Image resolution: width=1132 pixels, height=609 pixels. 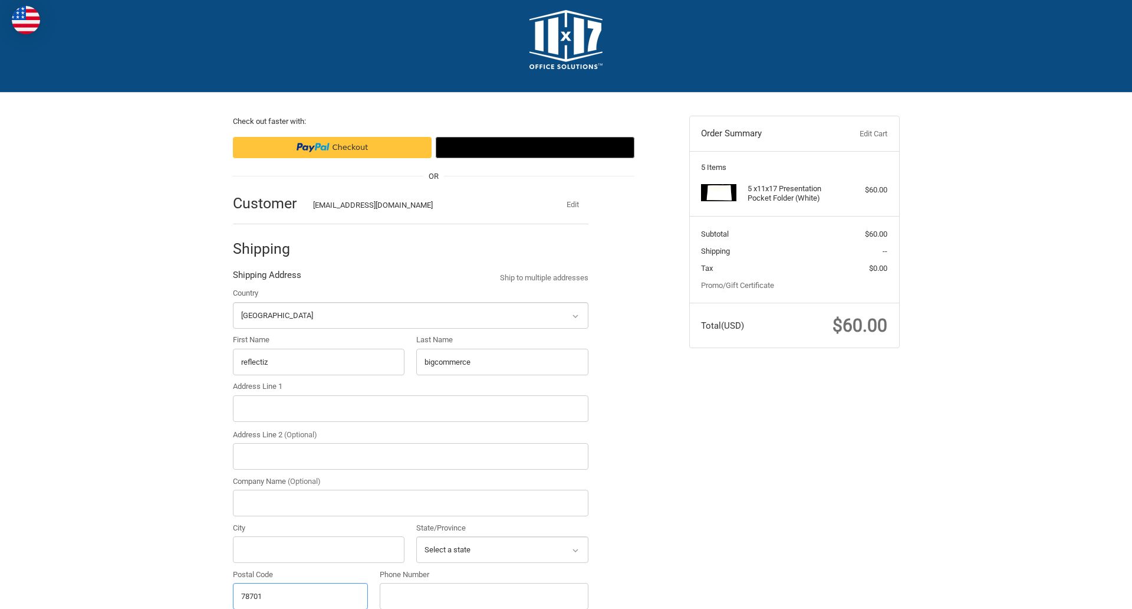 What do you see at coordinates (433, 121) in the screenshot?
I see `p: Check out faster with:` at bounding box center [433, 121].